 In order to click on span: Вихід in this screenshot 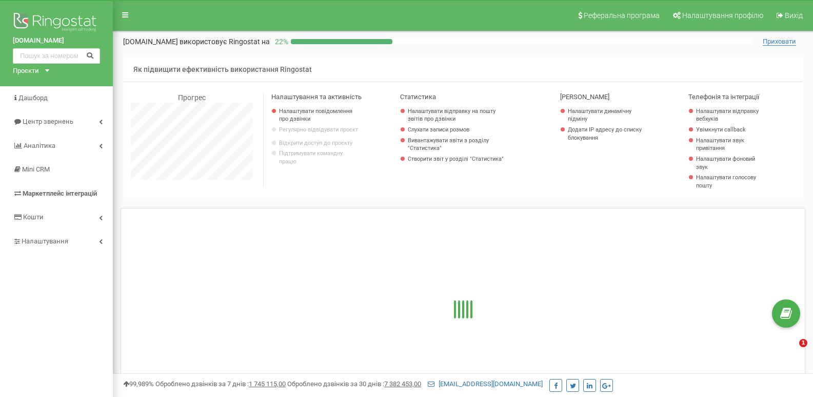, I will do `click(794, 15)`.